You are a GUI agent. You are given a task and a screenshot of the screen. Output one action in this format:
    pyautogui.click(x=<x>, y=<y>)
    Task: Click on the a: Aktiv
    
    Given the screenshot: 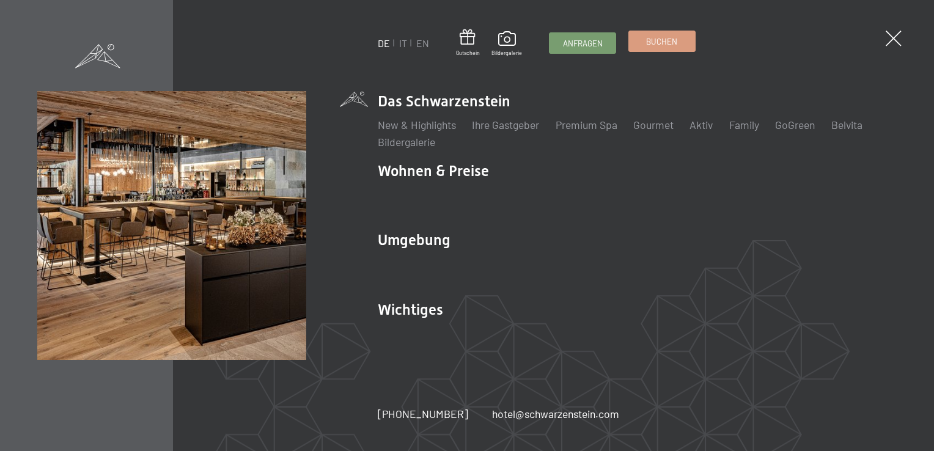 What is the action you would take?
    pyautogui.click(x=701, y=125)
    